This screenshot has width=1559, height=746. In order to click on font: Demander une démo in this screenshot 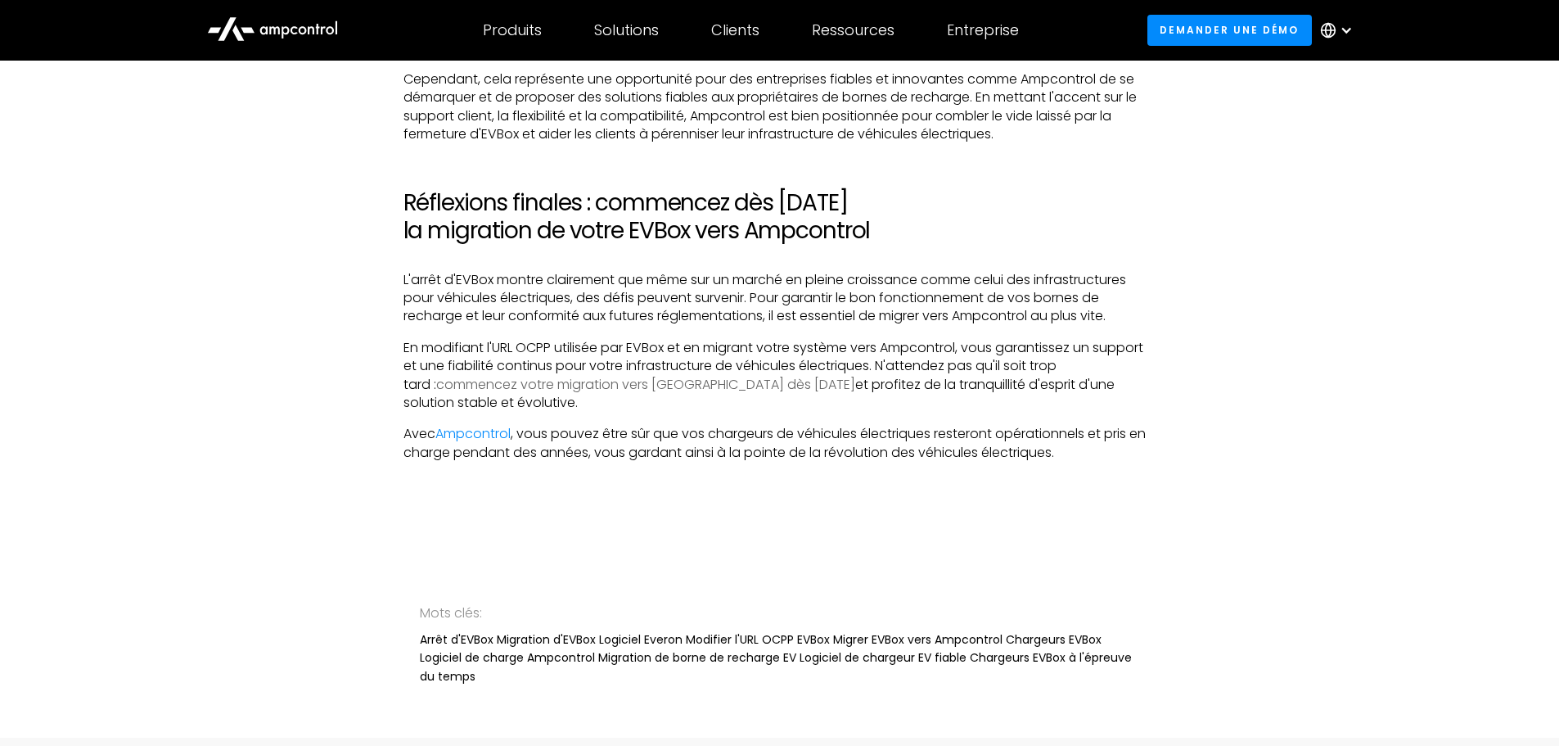, I will do `click(1229, 29)`.